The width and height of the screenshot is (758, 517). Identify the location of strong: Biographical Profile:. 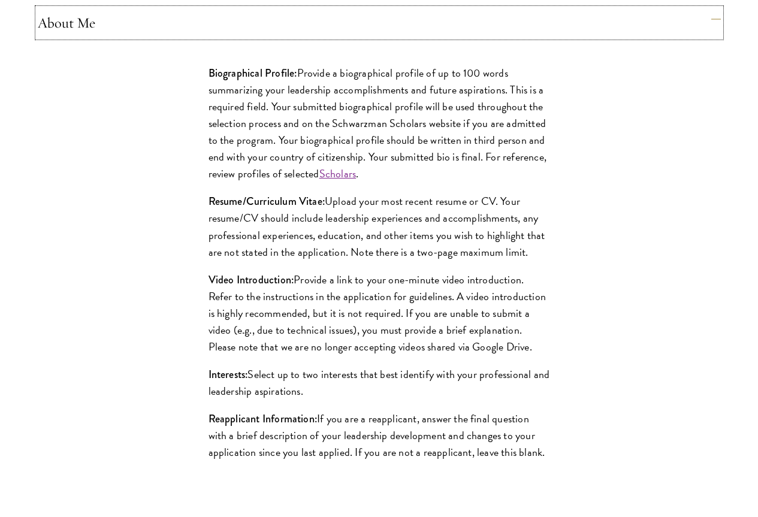
(253, 73).